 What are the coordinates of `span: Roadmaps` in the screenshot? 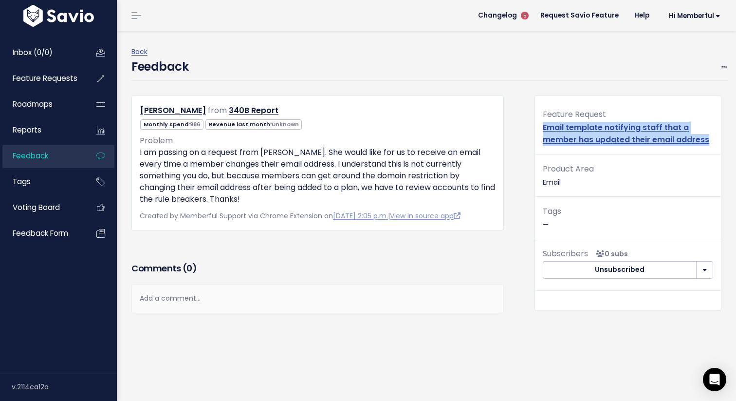 It's located at (33, 104).